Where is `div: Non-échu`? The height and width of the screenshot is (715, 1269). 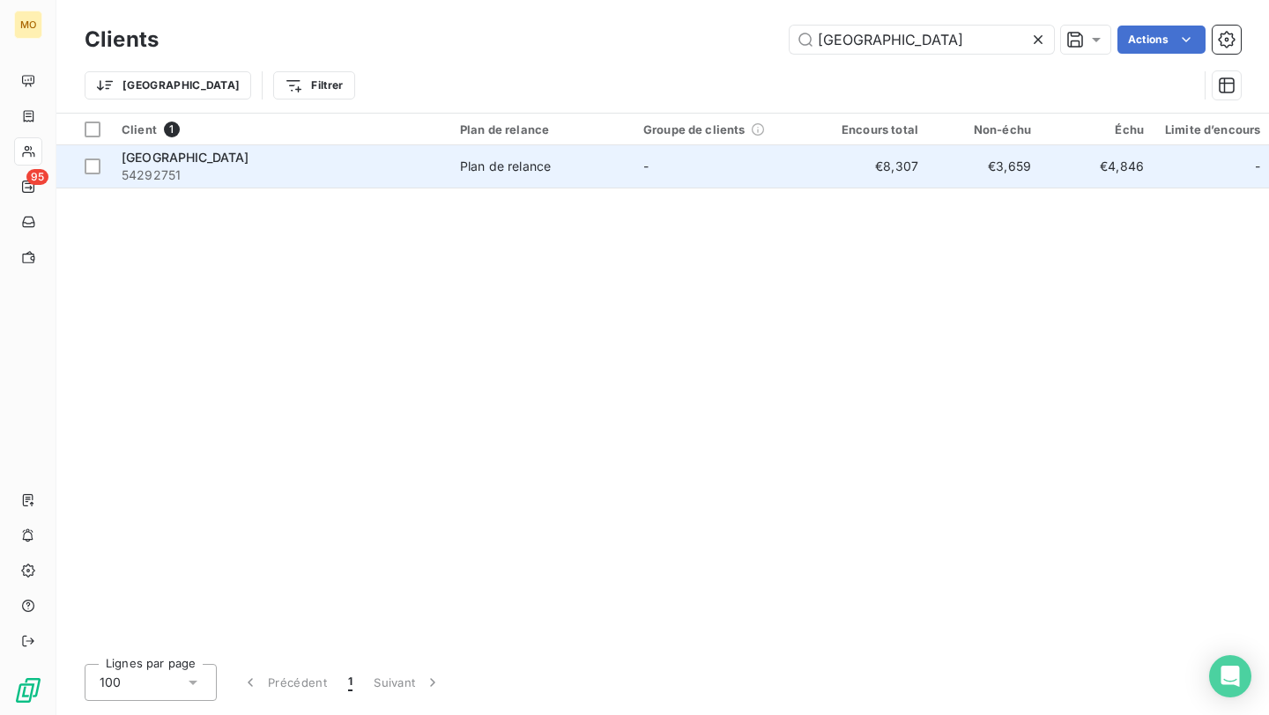
div: Non-échu is located at coordinates (985, 129).